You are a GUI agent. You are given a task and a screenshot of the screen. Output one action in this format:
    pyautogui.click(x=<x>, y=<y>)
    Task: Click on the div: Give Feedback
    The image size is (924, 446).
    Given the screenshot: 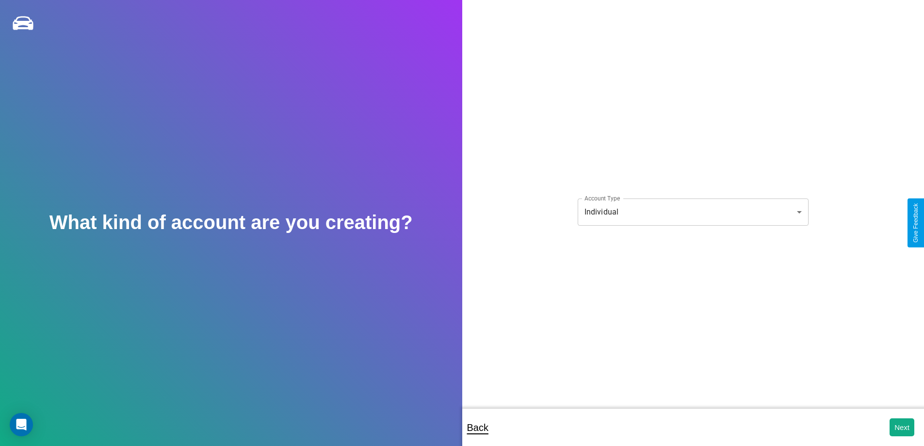 What is the action you would take?
    pyautogui.click(x=916, y=223)
    